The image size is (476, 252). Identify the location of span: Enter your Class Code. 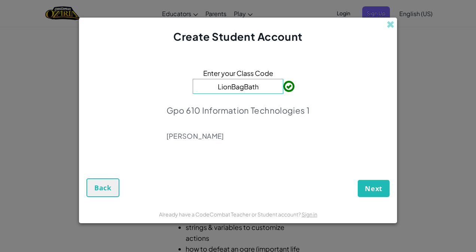
(238, 73).